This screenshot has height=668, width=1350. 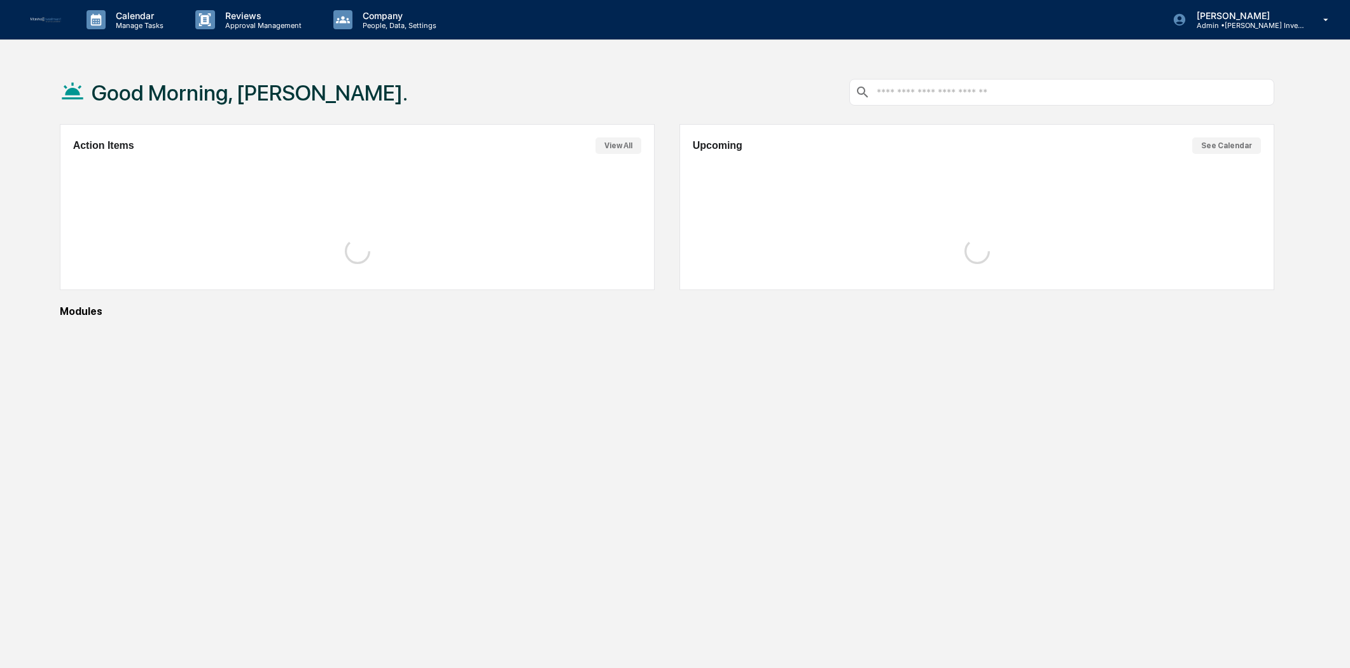 I want to click on p: Company, so click(x=398, y=15).